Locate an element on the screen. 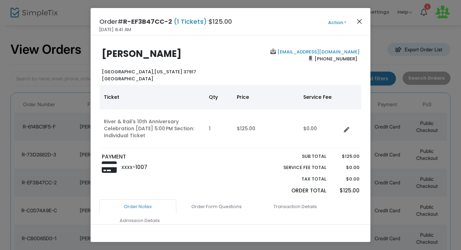 The height and width of the screenshot is (250, 461). a: Transaction Details is located at coordinates (295, 207).